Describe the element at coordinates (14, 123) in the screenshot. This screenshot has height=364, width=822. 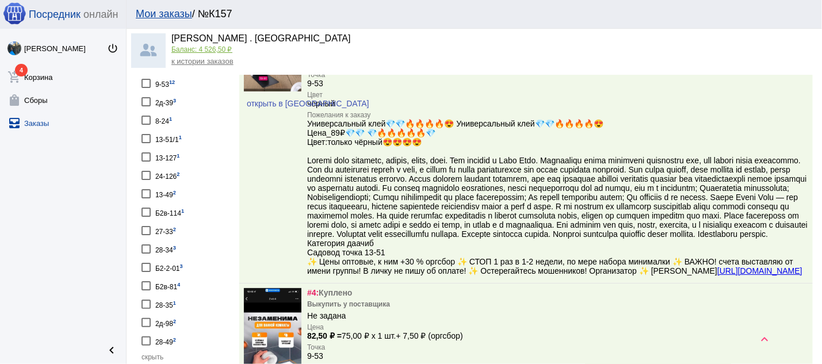
I see `mat-icon: all_inbox` at that location.